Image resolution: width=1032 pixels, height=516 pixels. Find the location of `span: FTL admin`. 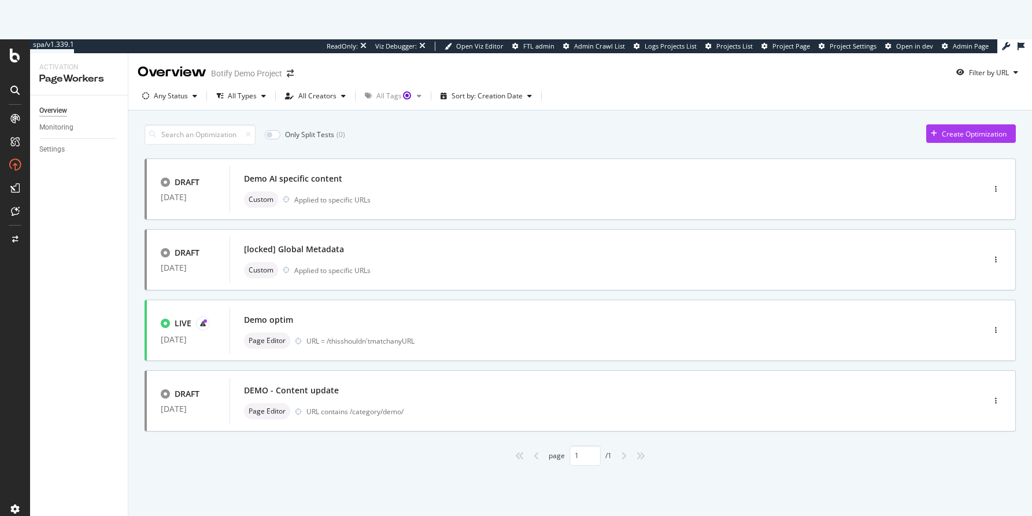

span: FTL admin is located at coordinates (539, 46).